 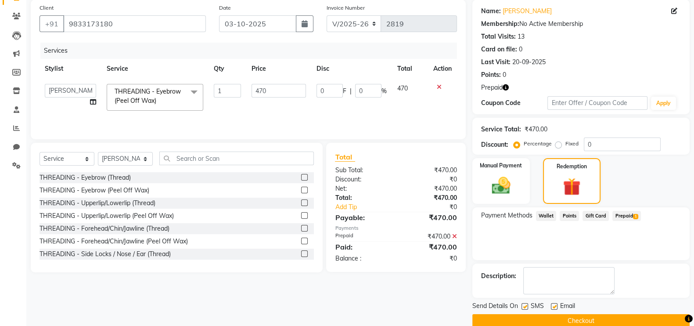 What do you see at coordinates (362, 236) in the screenshot?
I see `div: Prepaid` at bounding box center [362, 236].